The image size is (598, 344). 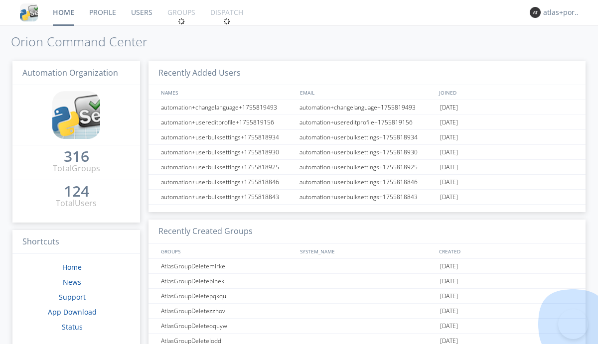 What do you see at coordinates (506, 92) in the screenshot?
I see `div: JOINED` at bounding box center [506, 92].